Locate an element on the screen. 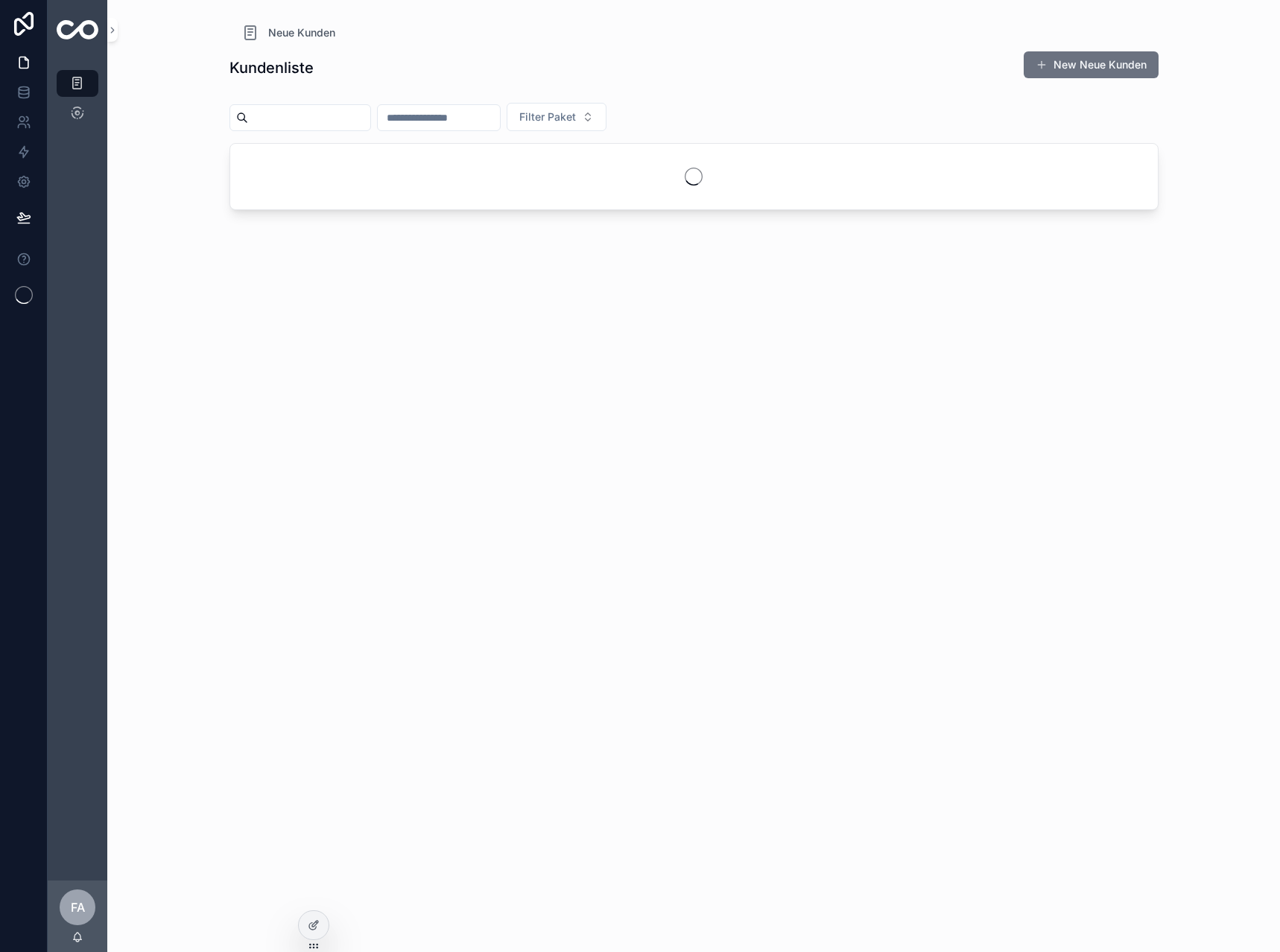  h1: Kundenliste is located at coordinates (271, 68).